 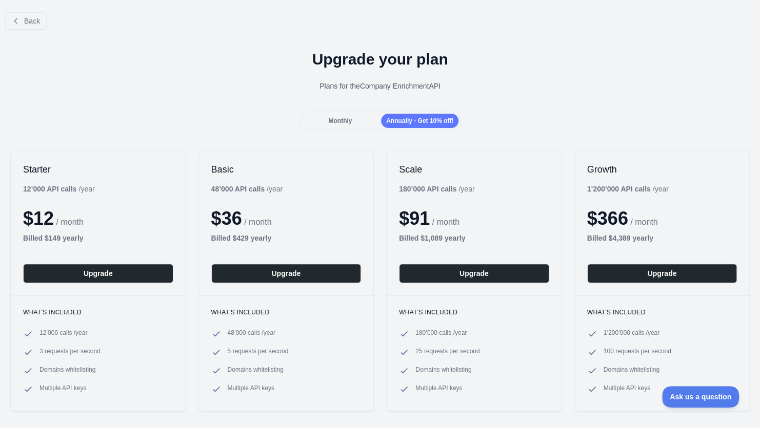 I want to click on span: $ 91, so click(x=414, y=218).